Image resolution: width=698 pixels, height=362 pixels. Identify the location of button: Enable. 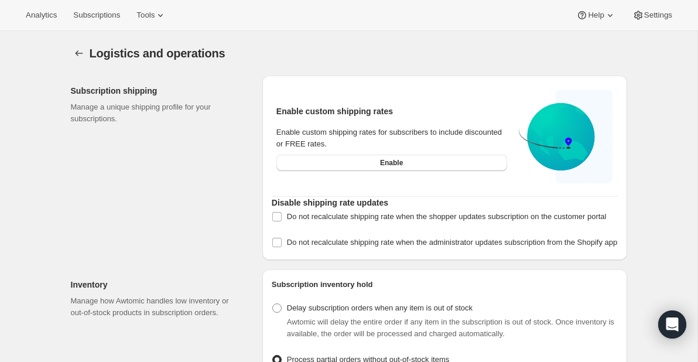
(392, 163).